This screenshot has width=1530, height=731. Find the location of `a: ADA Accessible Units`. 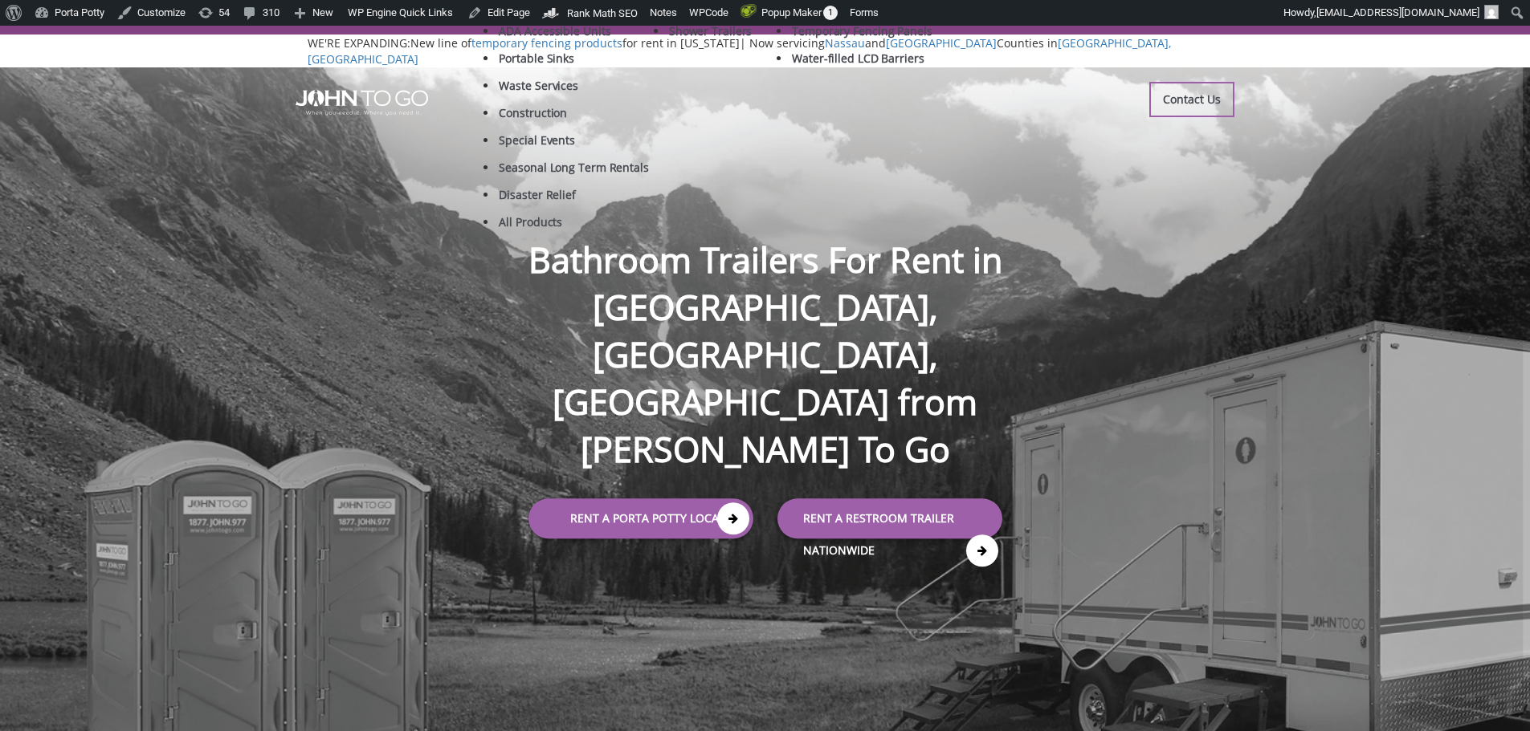

a: ADA Accessible Units is located at coordinates (554, 35).